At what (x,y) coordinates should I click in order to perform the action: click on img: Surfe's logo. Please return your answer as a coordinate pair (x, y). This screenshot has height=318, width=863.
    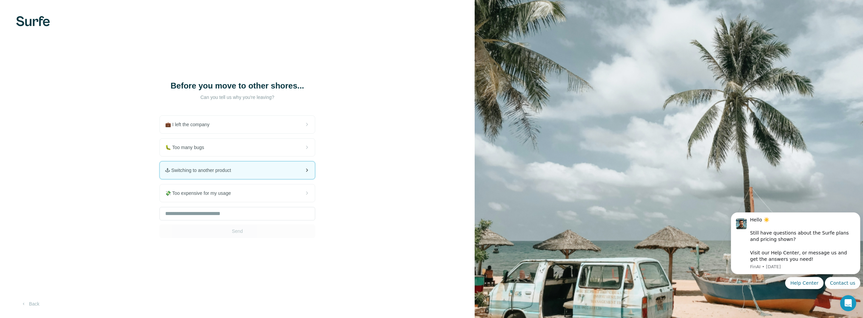
    Looking at the image, I should click on (33, 21).